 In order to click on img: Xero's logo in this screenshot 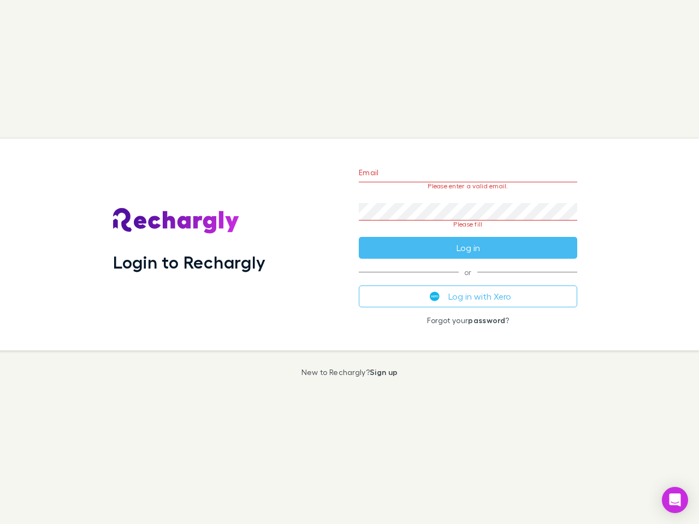, I will do `click(435, 297)`.